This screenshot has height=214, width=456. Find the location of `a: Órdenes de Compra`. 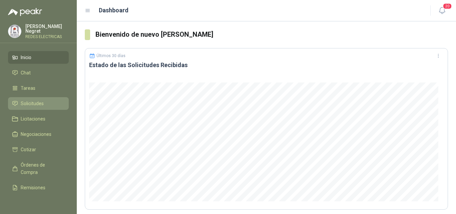

a: Órdenes de Compra is located at coordinates (38, 168).